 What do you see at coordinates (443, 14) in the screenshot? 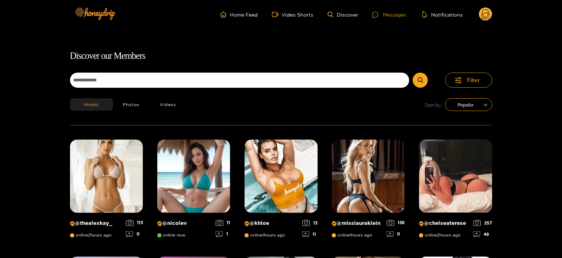
I see `button: Notifications` at bounding box center [443, 14].